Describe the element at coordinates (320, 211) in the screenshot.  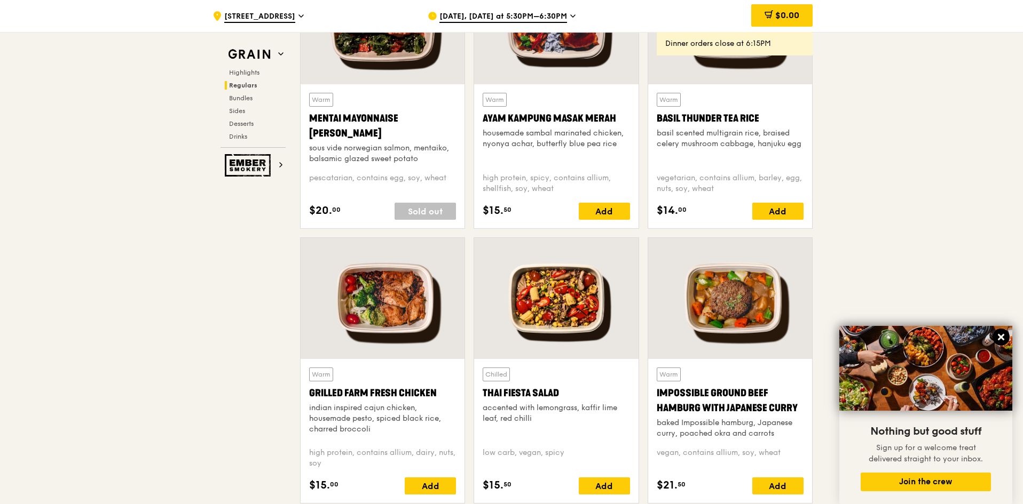
I see `span: $20.` at that location.